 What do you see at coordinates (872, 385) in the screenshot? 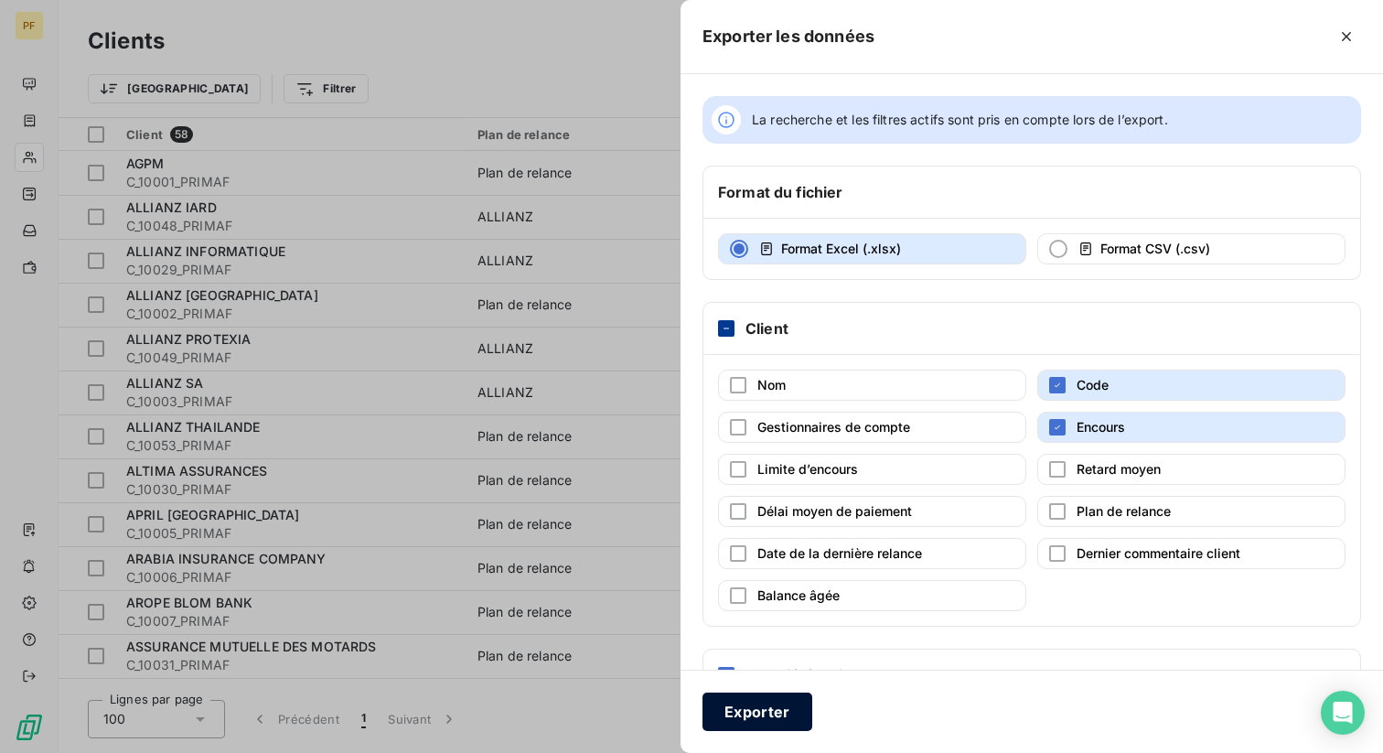
I see `button: Nom` at bounding box center [872, 385].